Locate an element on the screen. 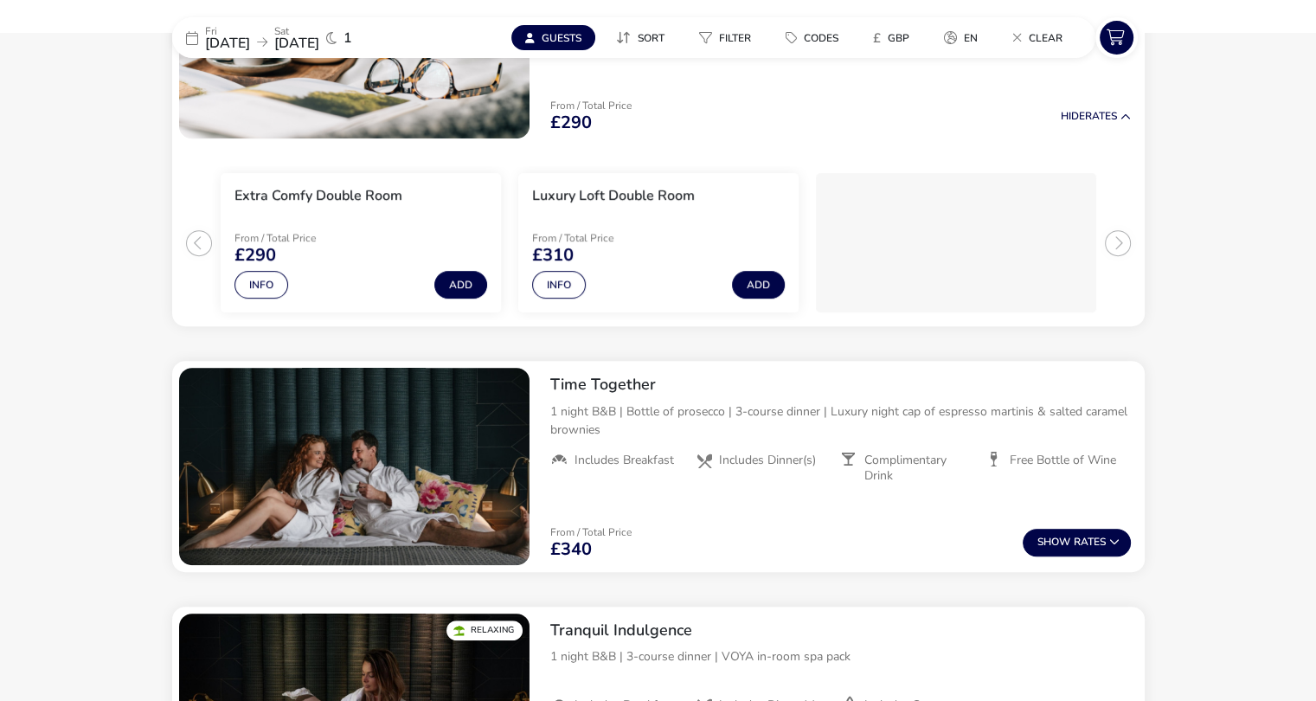 The height and width of the screenshot is (701, 1316). h2: Time Together is located at coordinates (840, 384).